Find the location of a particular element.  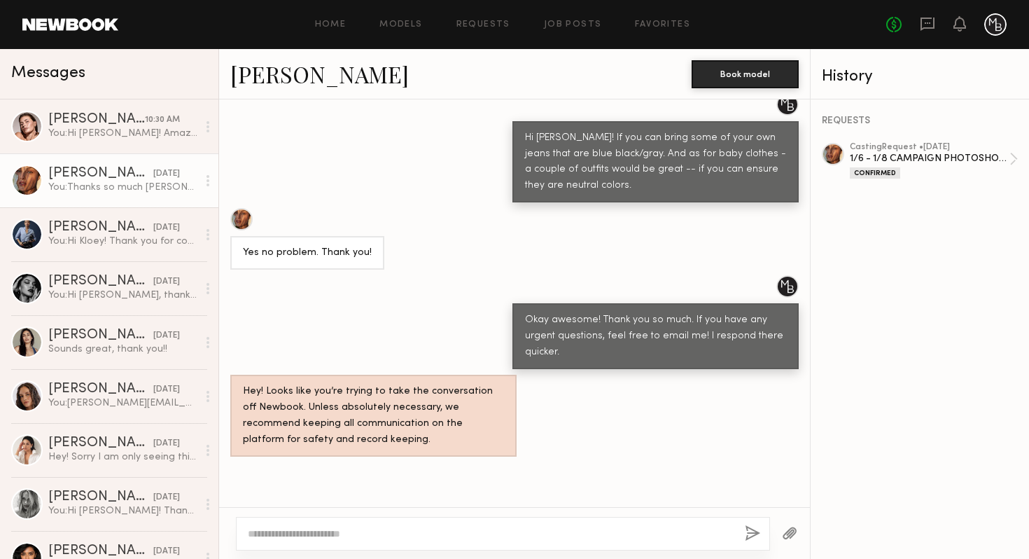

a: Book model is located at coordinates (745, 73).